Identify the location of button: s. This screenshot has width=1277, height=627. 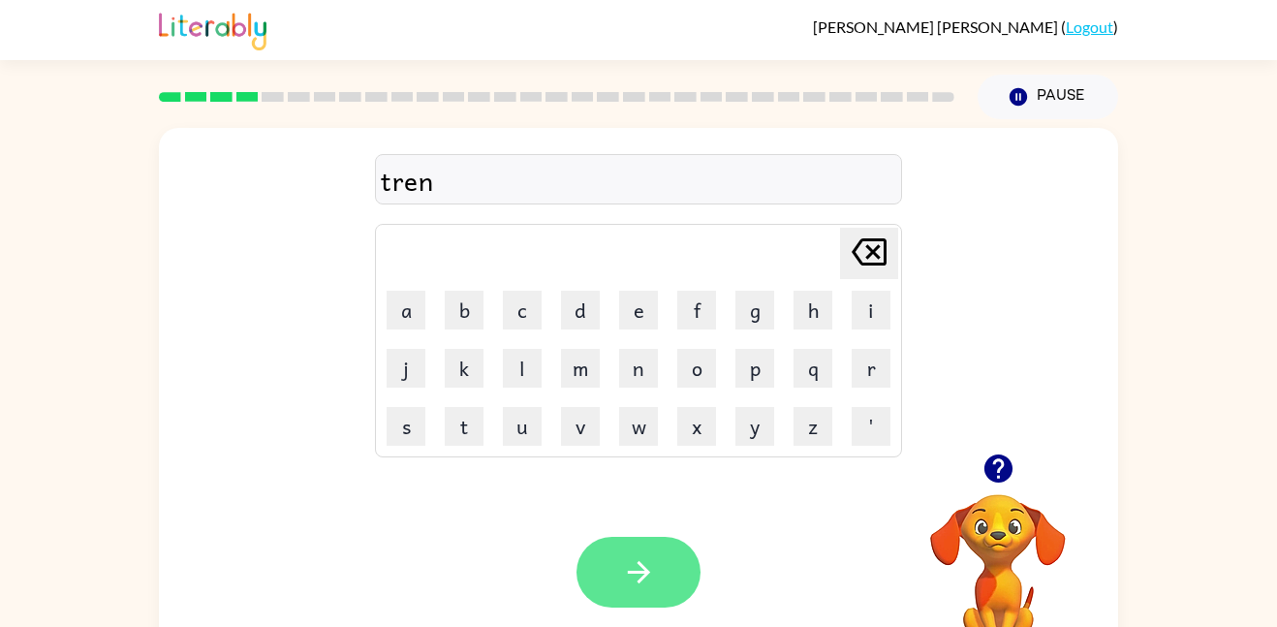
(406, 426).